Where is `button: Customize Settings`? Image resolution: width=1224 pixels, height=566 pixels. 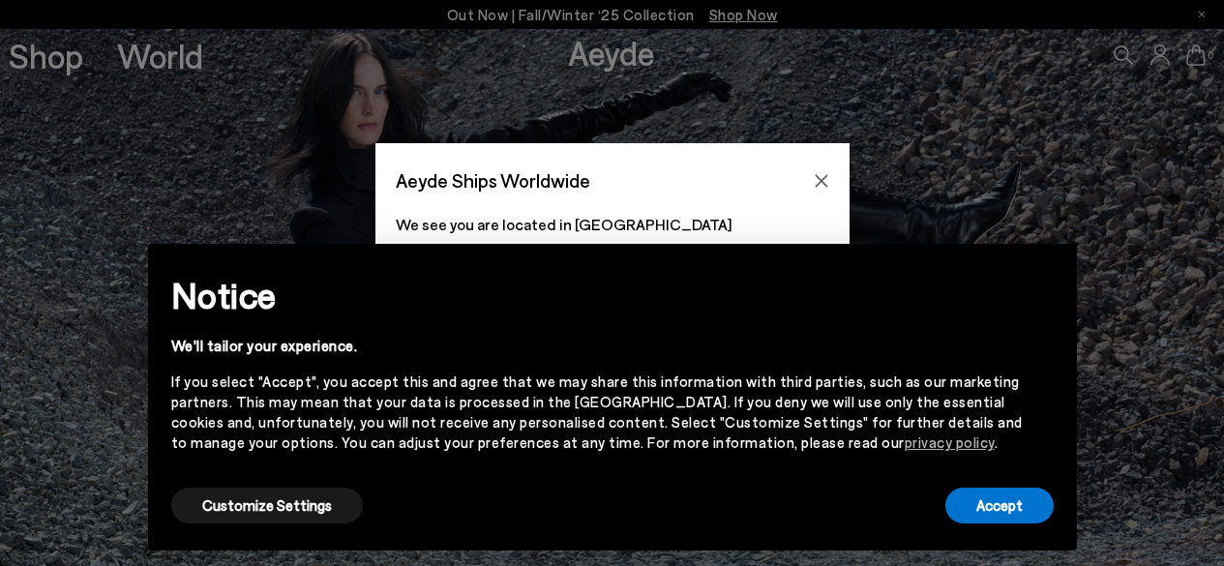 button: Customize Settings is located at coordinates (267, 505).